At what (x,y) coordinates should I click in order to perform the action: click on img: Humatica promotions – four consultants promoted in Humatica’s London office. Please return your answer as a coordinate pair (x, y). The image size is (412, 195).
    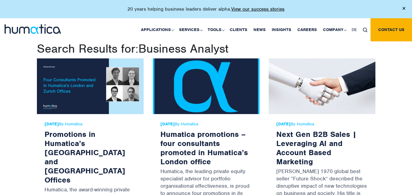
    Looking at the image, I should click on (206, 86).